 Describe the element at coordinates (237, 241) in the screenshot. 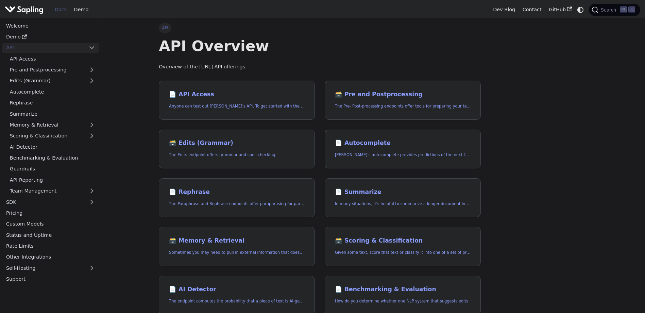

I see `h2: Memory & Retrieval` at that location.